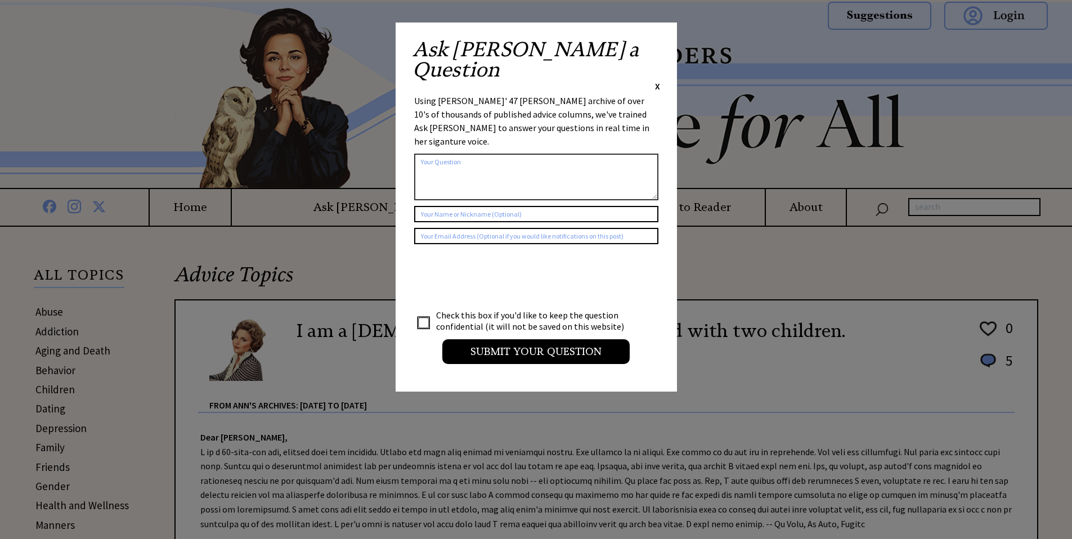  What do you see at coordinates (536, 214) in the screenshot?
I see `input: Your Name or Nickname (Optional)` at bounding box center [536, 214].